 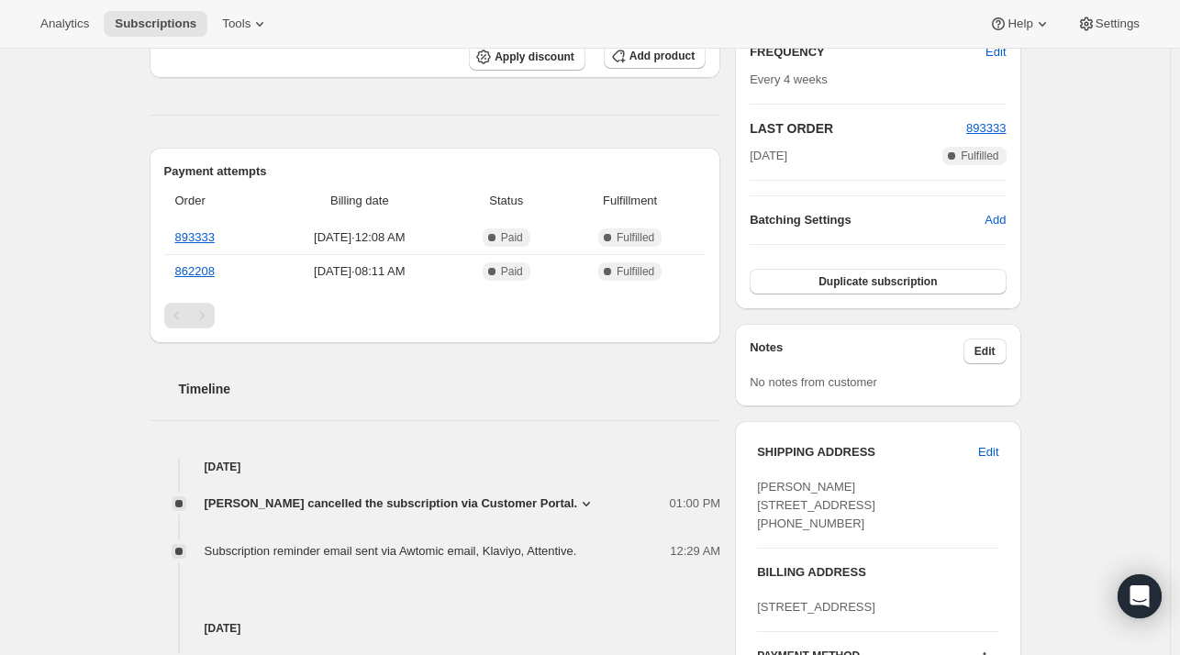 I want to click on a: 862208, so click(x=195, y=271).